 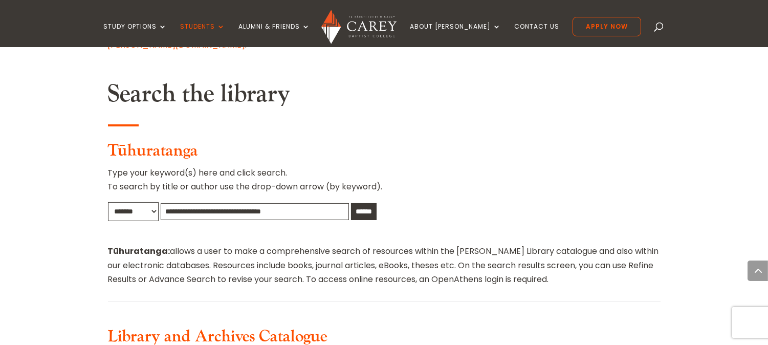 I want to click on strong: Tūhuratanga:, so click(x=139, y=251).